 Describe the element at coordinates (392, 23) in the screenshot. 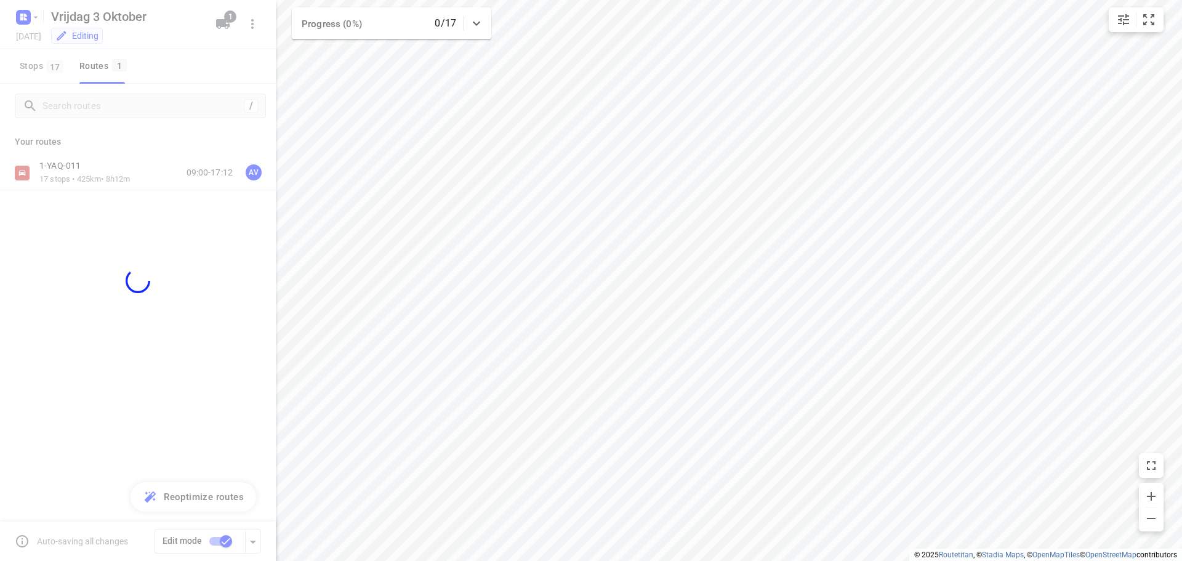

I see `div: Progress (0%)0/17` at that location.